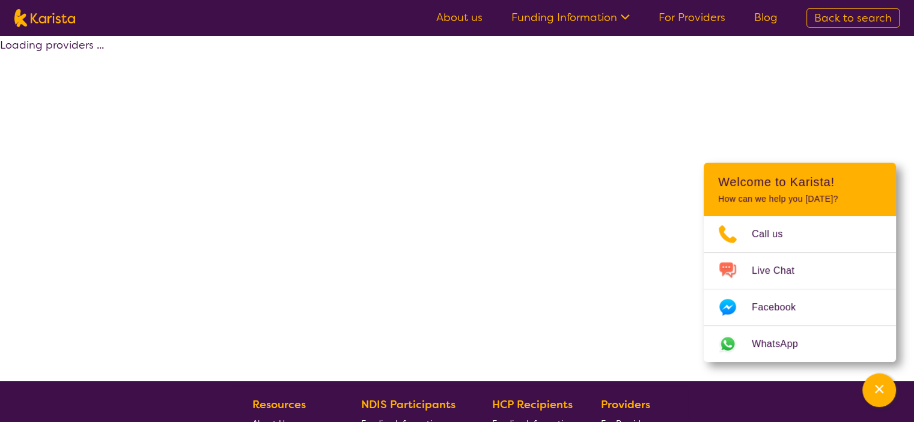 Image resolution: width=914 pixels, height=422 pixels. I want to click on a: Back to search, so click(852, 18).